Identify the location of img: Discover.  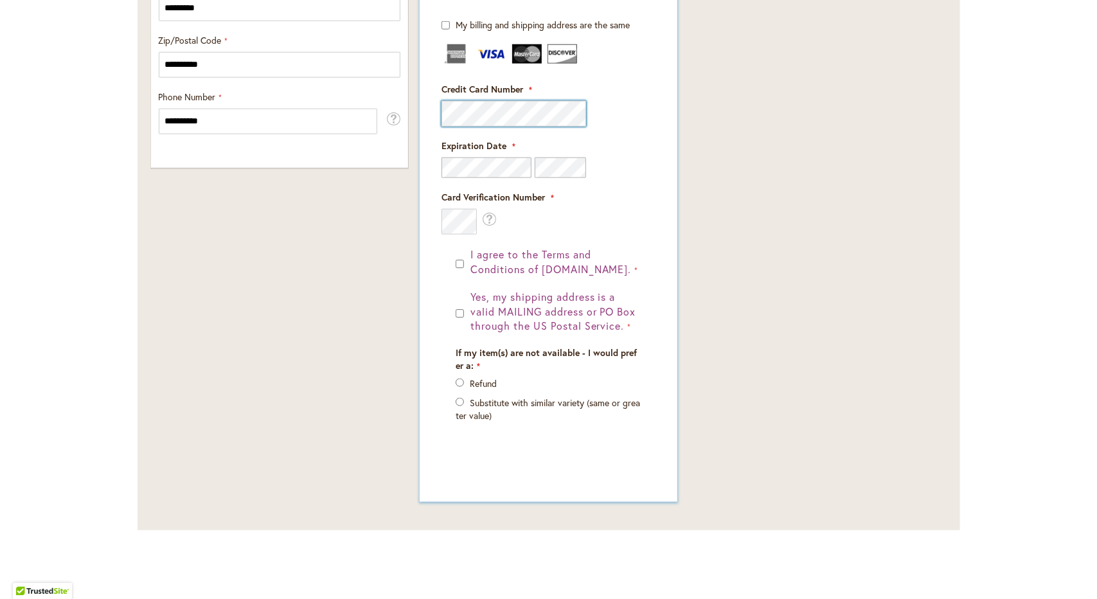
(562, 54).